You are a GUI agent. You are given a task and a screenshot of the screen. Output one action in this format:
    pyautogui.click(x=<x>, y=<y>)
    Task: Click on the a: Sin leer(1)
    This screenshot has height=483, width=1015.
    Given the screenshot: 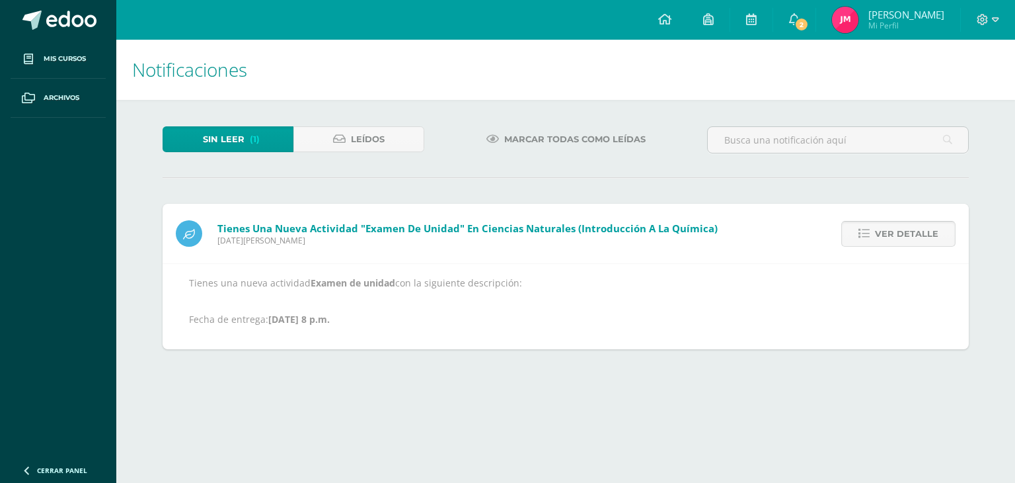 What is the action you would take?
    pyautogui.click(x=228, y=139)
    